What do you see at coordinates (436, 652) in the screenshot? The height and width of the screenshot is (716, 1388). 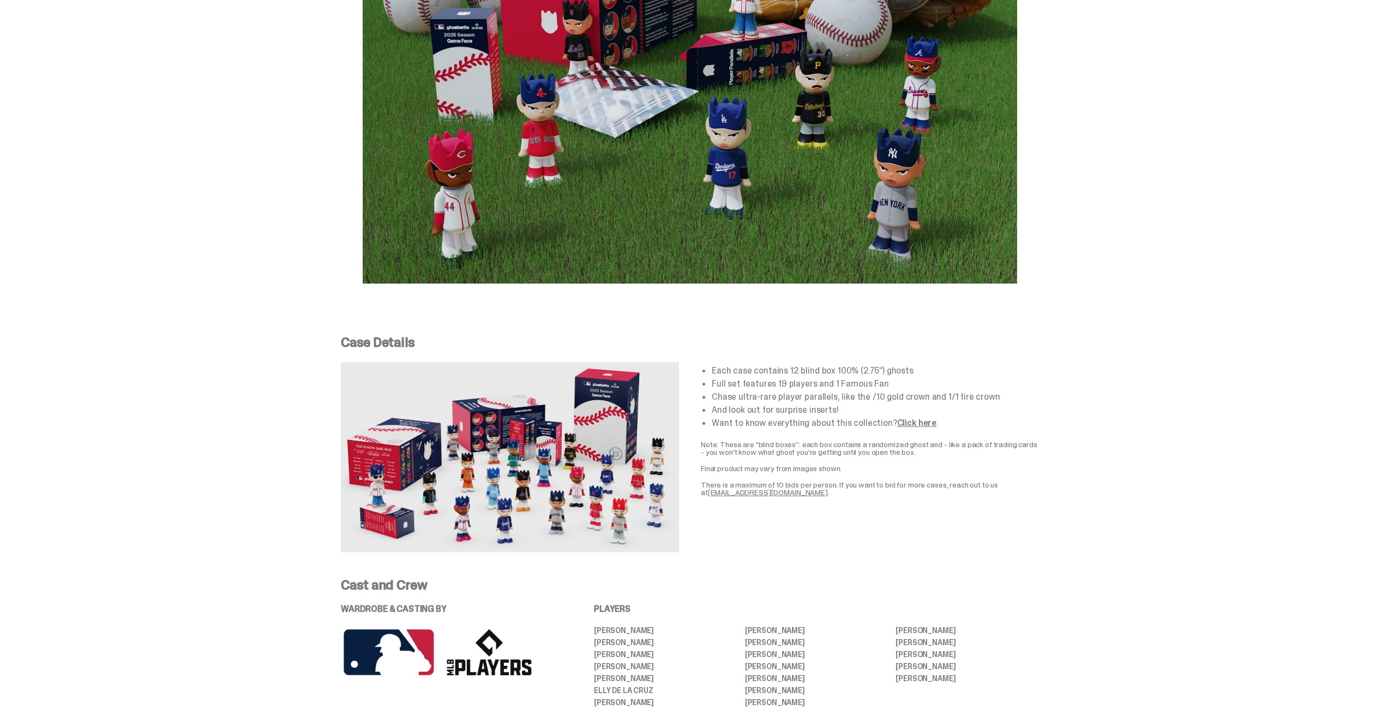 I see `img: MLB%20logos.png` at bounding box center [436, 652].